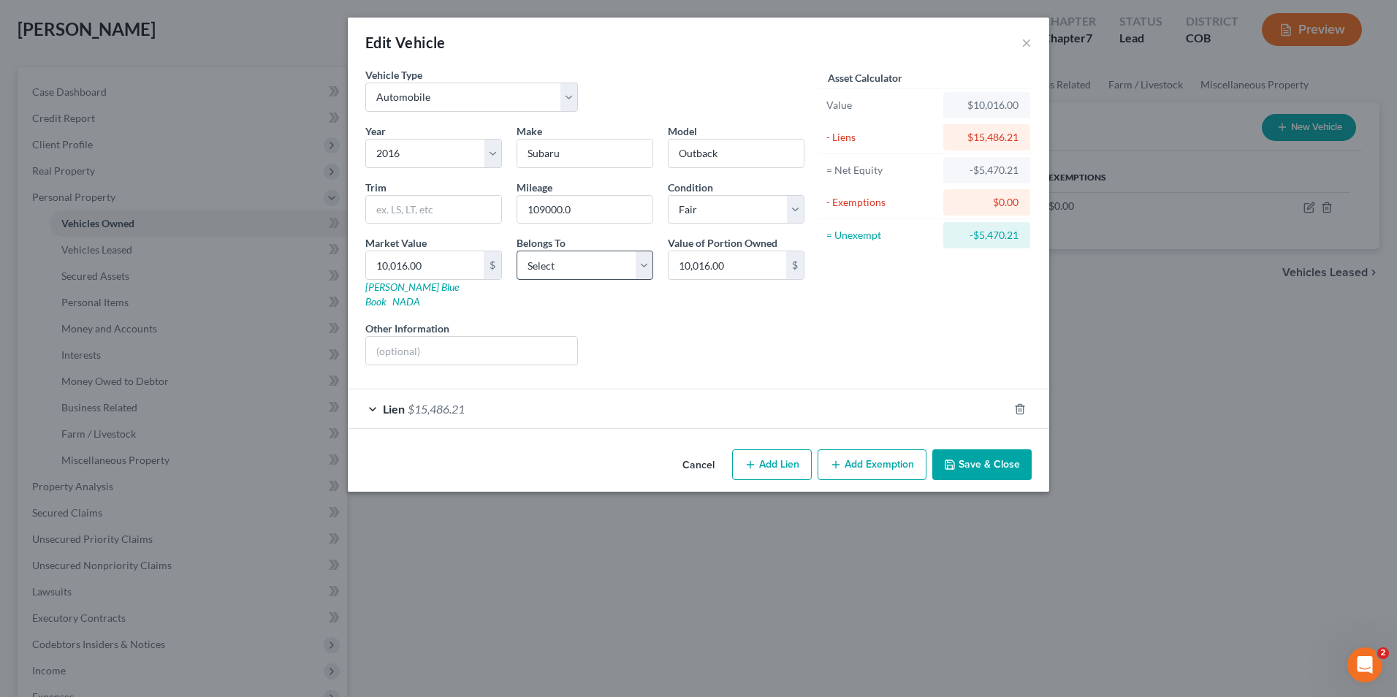 The width and height of the screenshot is (1397, 697). What do you see at coordinates (436, 408) in the screenshot?
I see `span: $15,486.21` at bounding box center [436, 408].